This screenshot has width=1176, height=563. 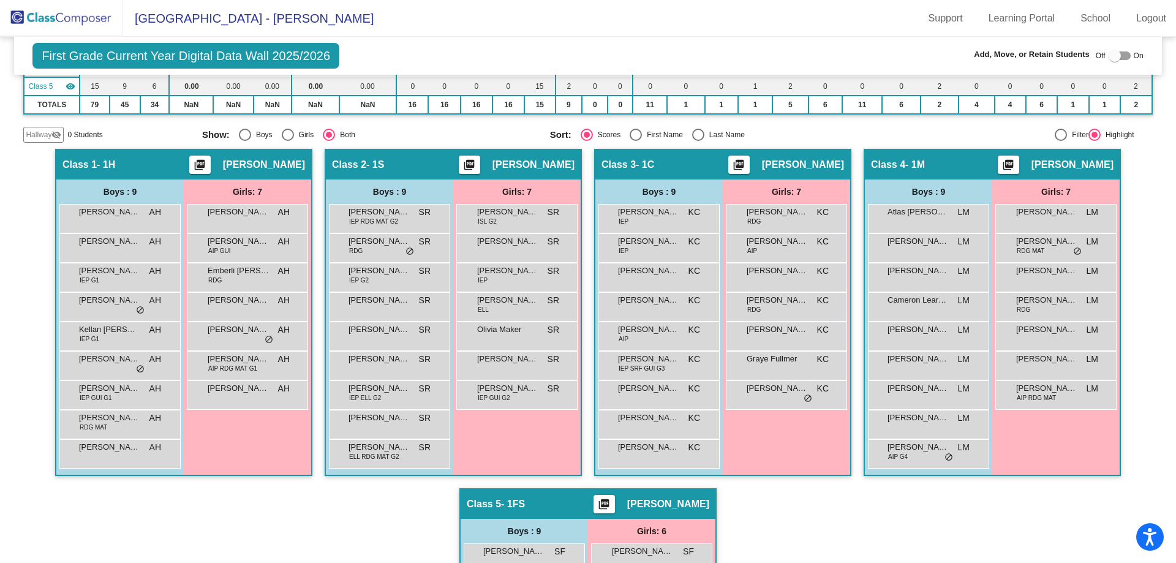 I want to click on button: Print Students Details, so click(x=739, y=165).